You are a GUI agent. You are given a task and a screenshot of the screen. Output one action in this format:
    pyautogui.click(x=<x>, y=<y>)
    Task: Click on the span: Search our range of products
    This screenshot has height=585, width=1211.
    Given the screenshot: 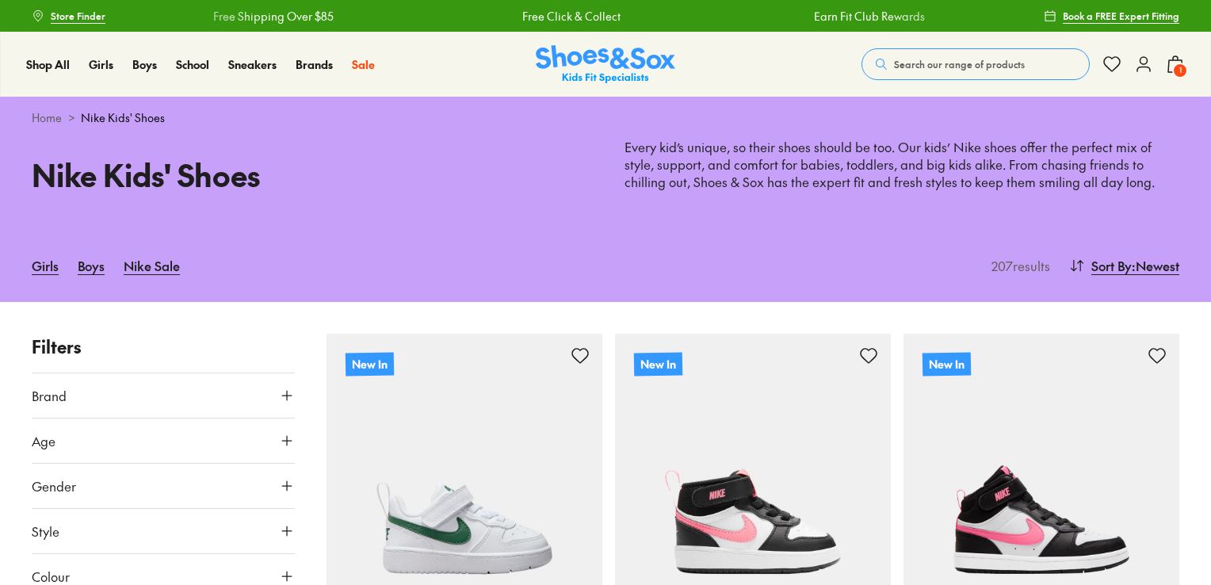 What is the action you would take?
    pyautogui.click(x=959, y=64)
    